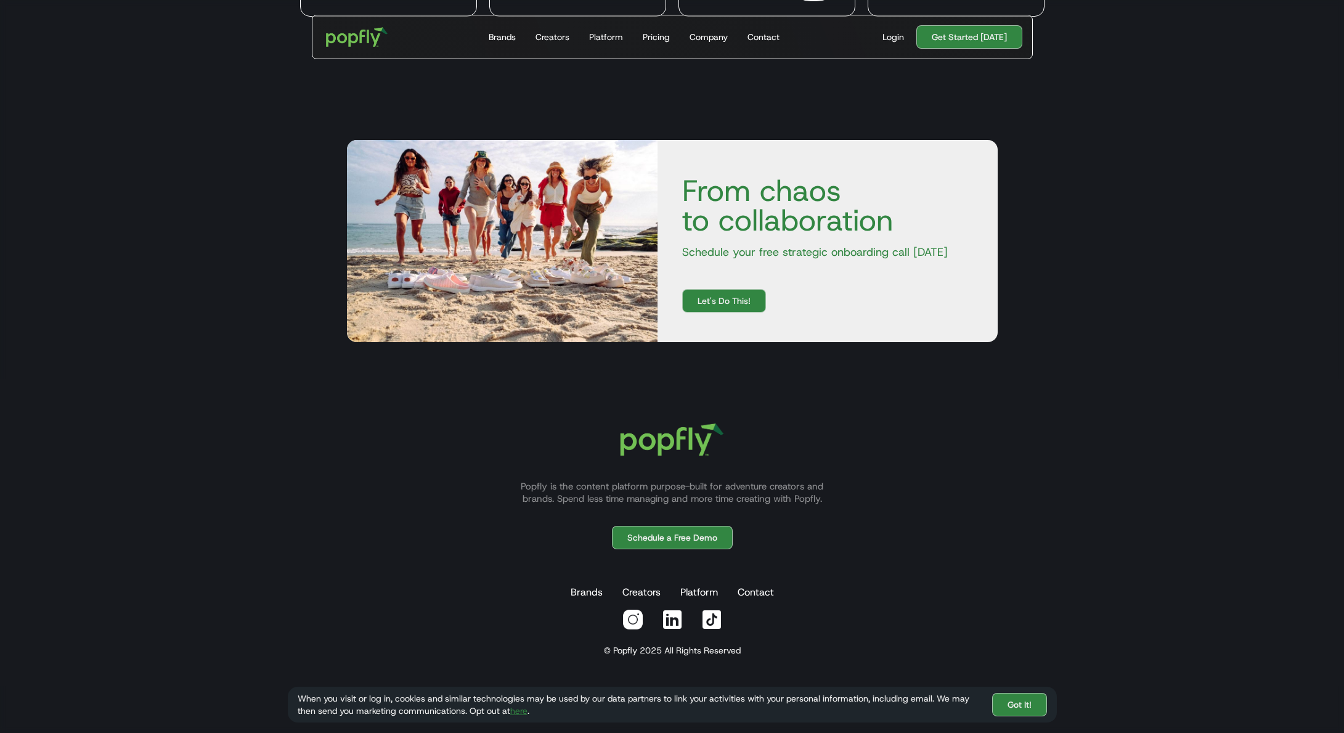  I want to click on div: Contact, so click(764, 37).